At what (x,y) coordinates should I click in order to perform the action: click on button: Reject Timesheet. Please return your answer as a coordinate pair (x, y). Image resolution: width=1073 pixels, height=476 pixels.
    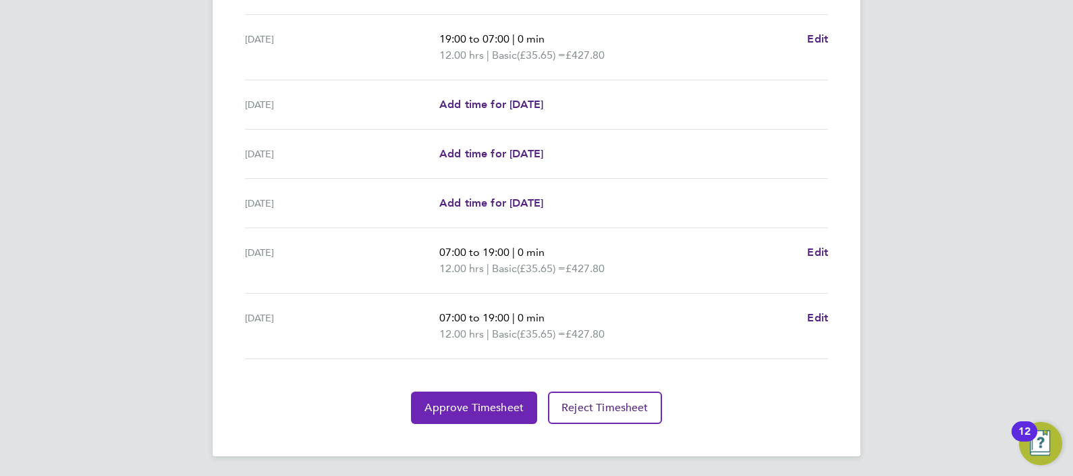
    Looking at the image, I should click on (605, 408).